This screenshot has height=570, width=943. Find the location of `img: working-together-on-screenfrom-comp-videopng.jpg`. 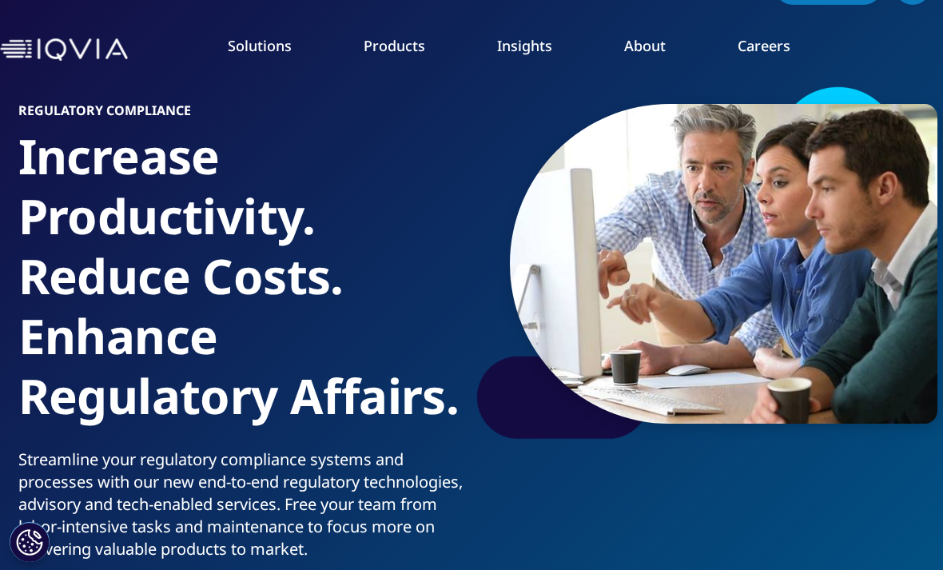

img: working-together-on-screenfrom-comp-videopng.jpg is located at coordinates (723, 264).